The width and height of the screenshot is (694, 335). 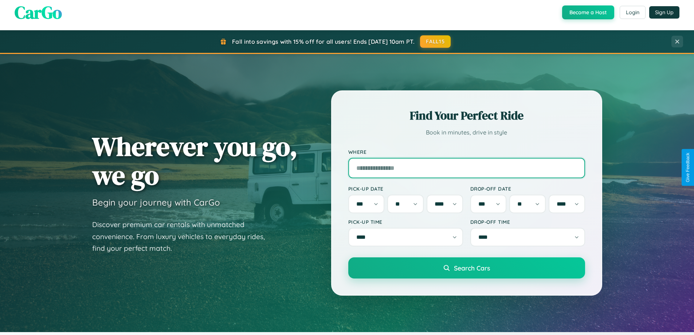 What do you see at coordinates (436, 42) in the screenshot?
I see `button: FALL15` at bounding box center [436, 42].